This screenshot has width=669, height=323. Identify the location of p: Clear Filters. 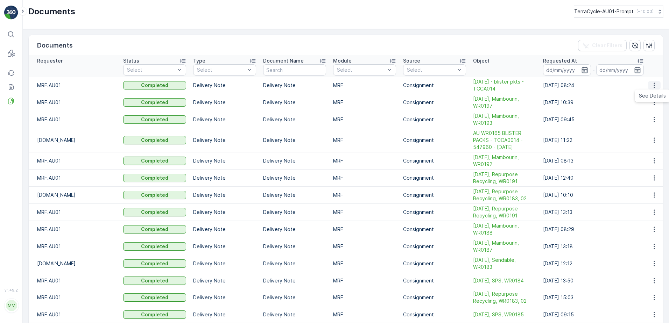
(607, 45).